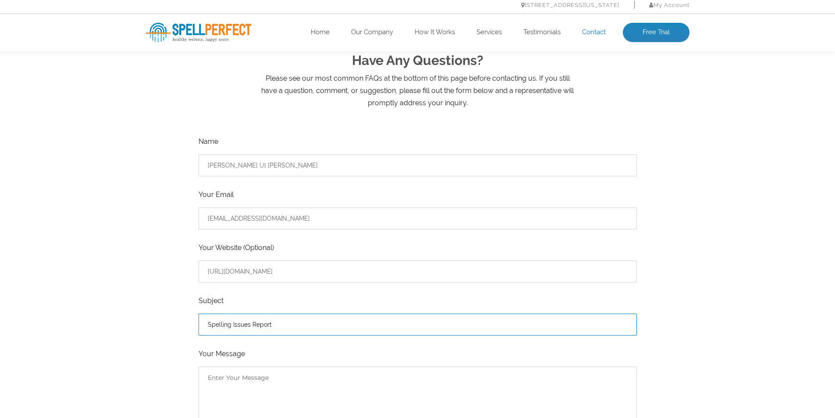 This screenshot has height=418, width=835. Describe the element at coordinates (418, 165) in the screenshot. I see `input: Enter Your Name*` at that location.